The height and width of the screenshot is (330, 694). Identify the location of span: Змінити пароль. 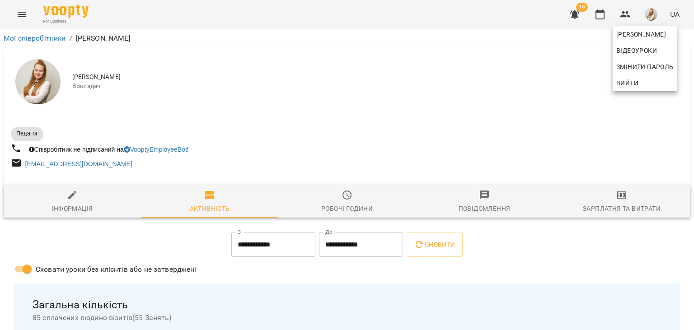
(645, 67).